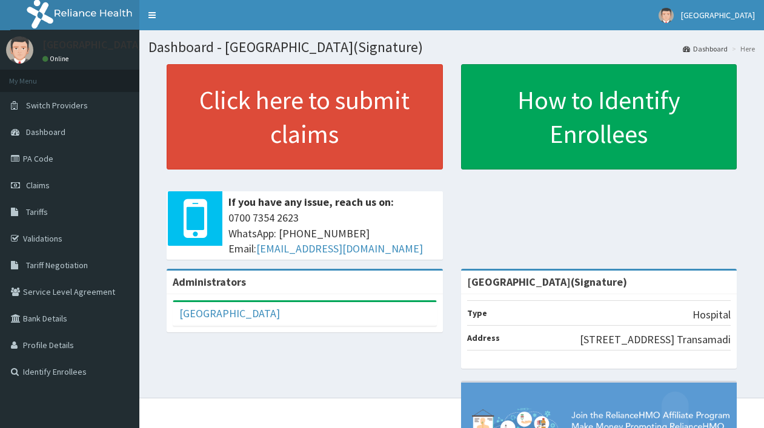 Image resolution: width=764 pixels, height=428 pixels. What do you see at coordinates (38, 185) in the screenshot?
I see `span: Claims` at bounding box center [38, 185].